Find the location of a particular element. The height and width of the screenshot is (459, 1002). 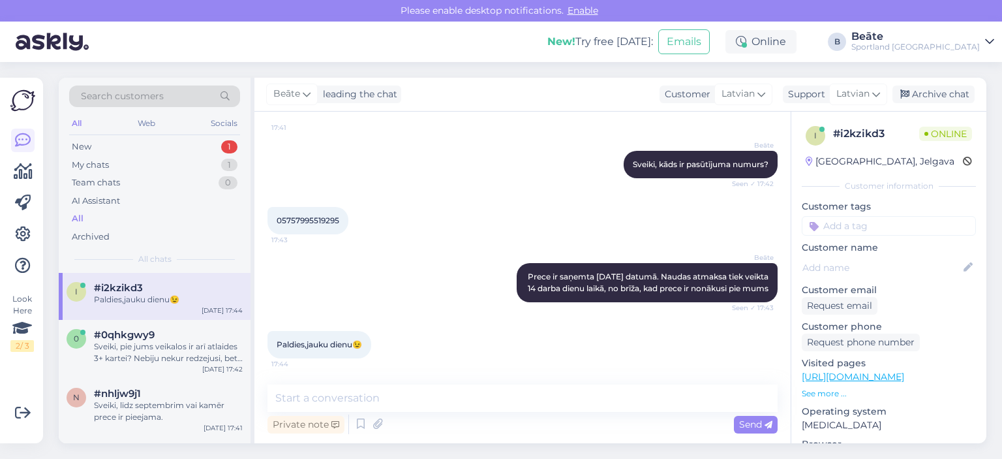

span: 0 is located at coordinates (76, 338).